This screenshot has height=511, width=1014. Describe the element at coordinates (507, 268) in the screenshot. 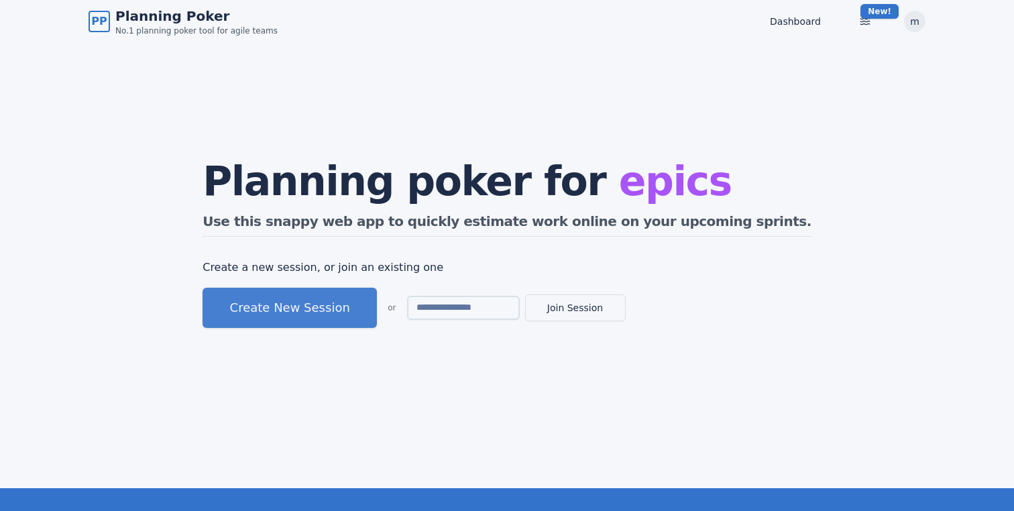

I see `p: Create a new session, or join an existing one` at that location.